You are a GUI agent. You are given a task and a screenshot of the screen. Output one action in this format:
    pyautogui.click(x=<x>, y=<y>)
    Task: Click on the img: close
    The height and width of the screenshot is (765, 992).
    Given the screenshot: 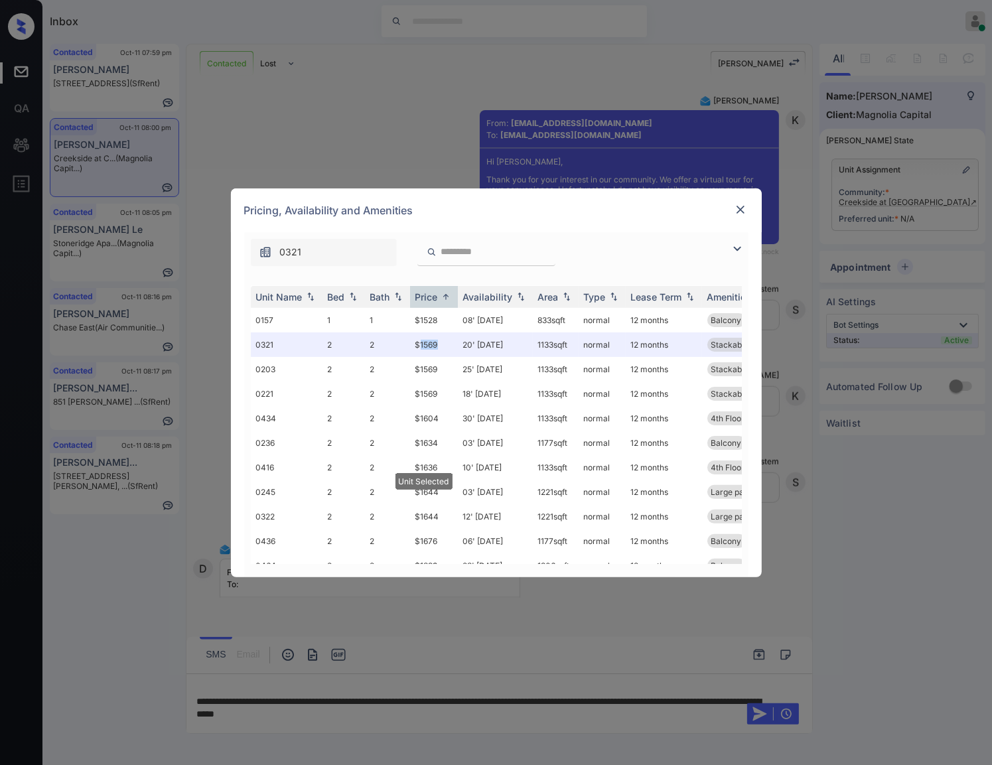 What is the action you would take?
    pyautogui.click(x=741, y=210)
    